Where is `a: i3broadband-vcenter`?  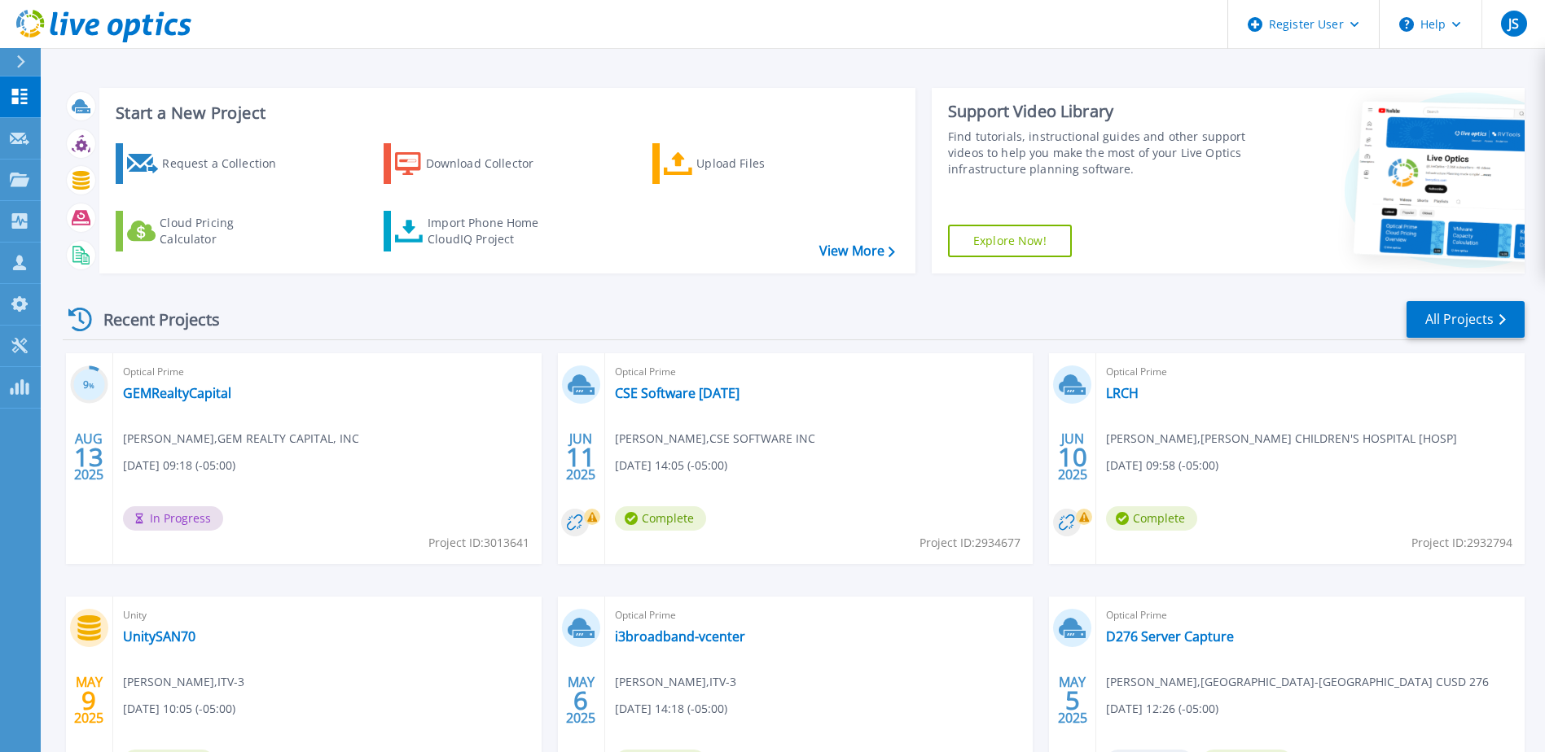
a: i3broadband-vcenter is located at coordinates (680, 637).